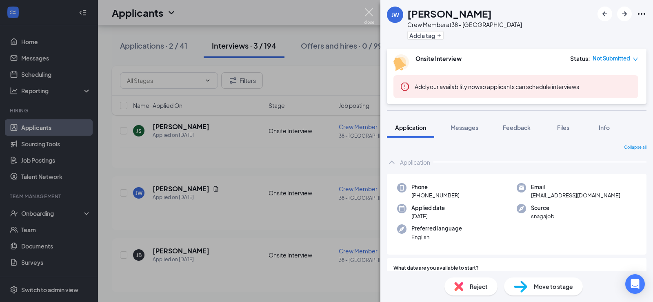 The width and height of the screenshot is (653, 302). Describe the element at coordinates (635, 147) in the screenshot. I see `span: Collapse all` at that location.